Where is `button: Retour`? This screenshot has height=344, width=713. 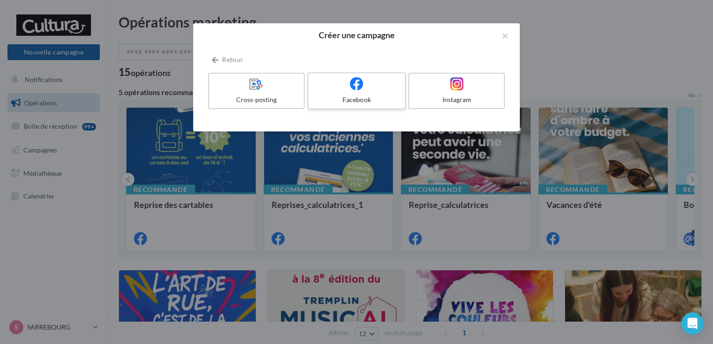
button: Retour is located at coordinates (227, 60).